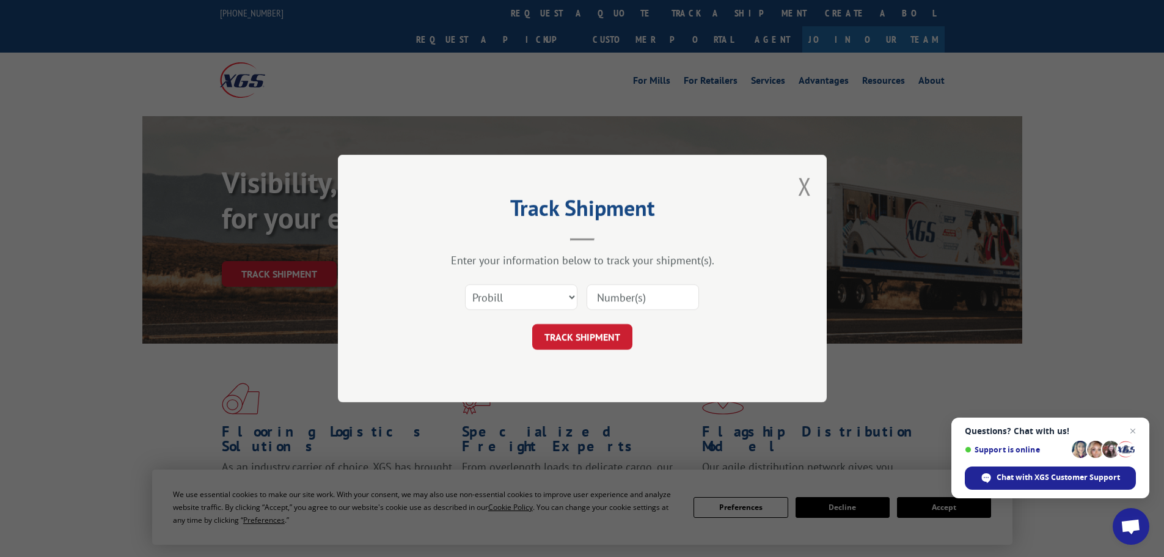 Image resolution: width=1164 pixels, height=557 pixels. What do you see at coordinates (582, 260) in the screenshot?
I see `div: Enter your information below to track your shipment(s).` at bounding box center [582, 260].